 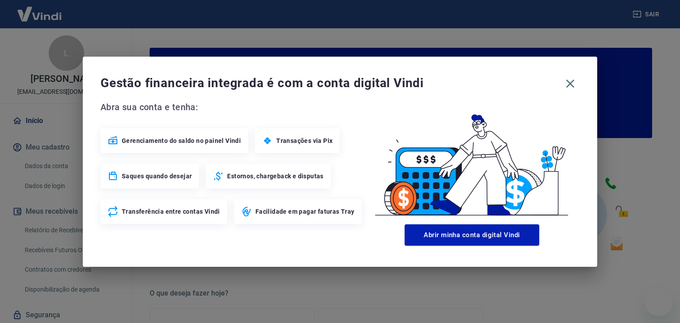 I want to click on span: Estornos, chargeback e disputas, so click(x=275, y=176).